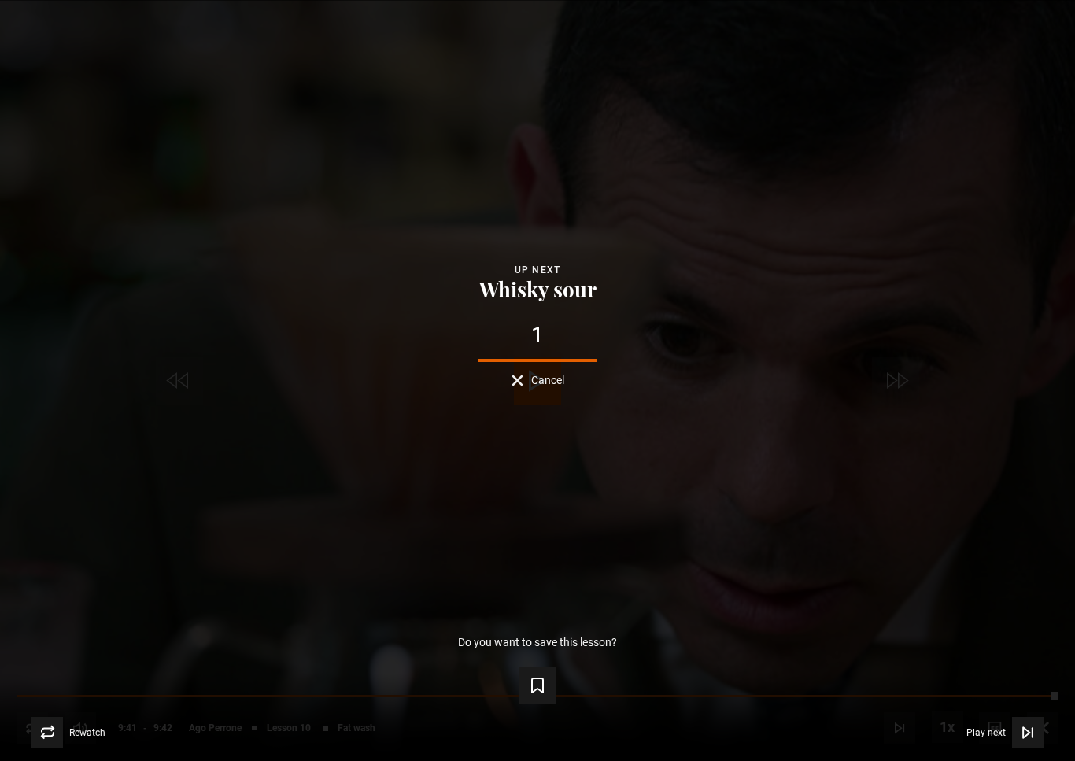 This screenshot has height=761, width=1075. I want to click on div: Up next, so click(538, 270).